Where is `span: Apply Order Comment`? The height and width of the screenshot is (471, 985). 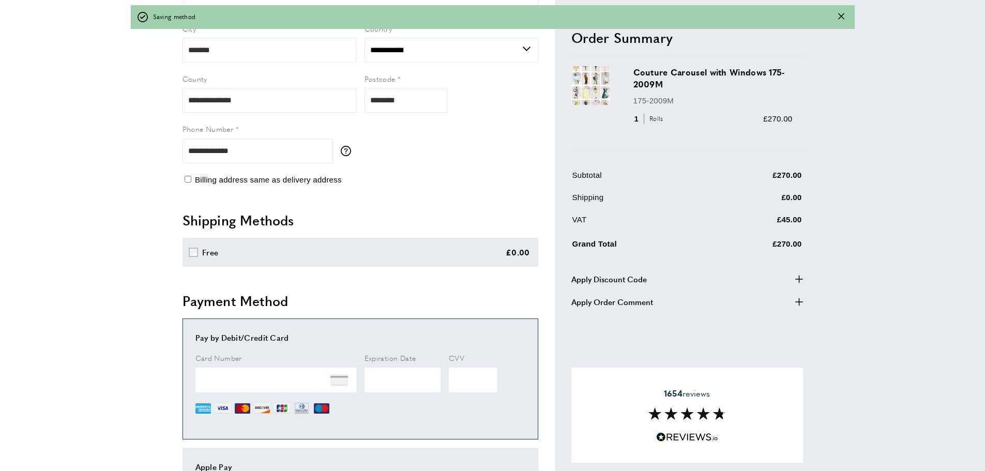 span: Apply Order Comment is located at coordinates (612, 301).